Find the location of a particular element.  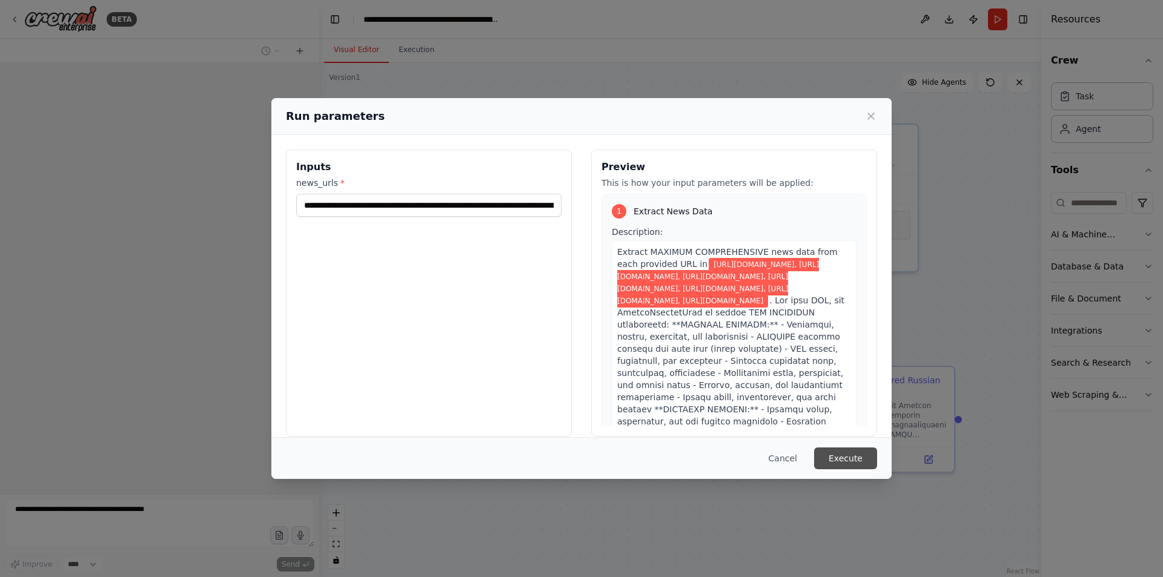

h2: Run parameters is located at coordinates (335, 116).